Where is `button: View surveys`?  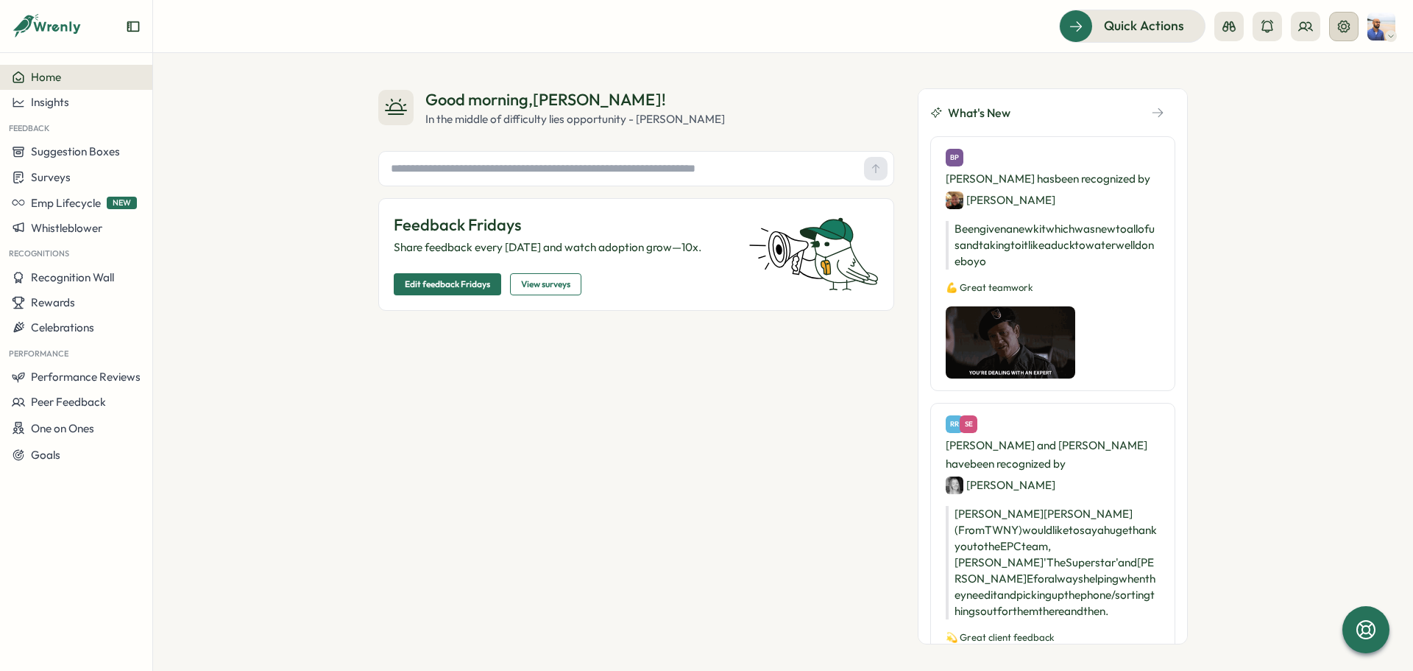 button: View surveys is located at coordinates (545, 284).